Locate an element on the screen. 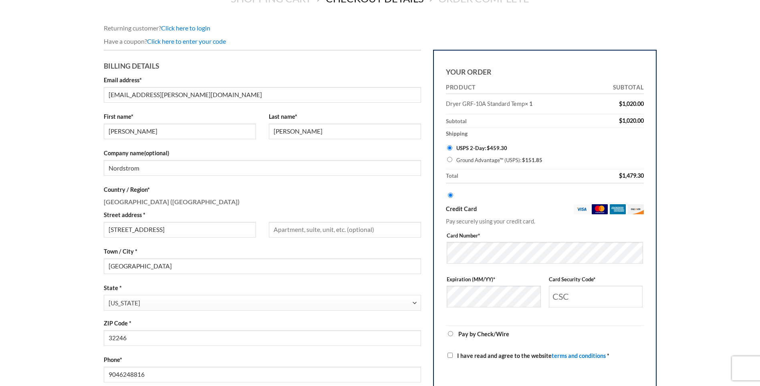 The width and height of the screenshot is (760, 386). label: Card Security Code is located at coordinates (596, 279).